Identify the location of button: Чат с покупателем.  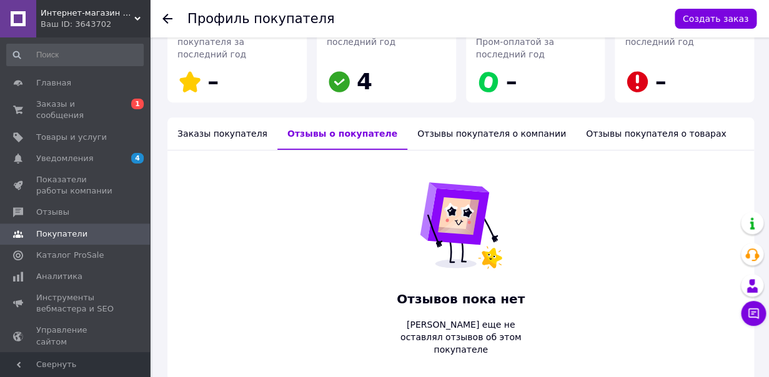
(753, 313).